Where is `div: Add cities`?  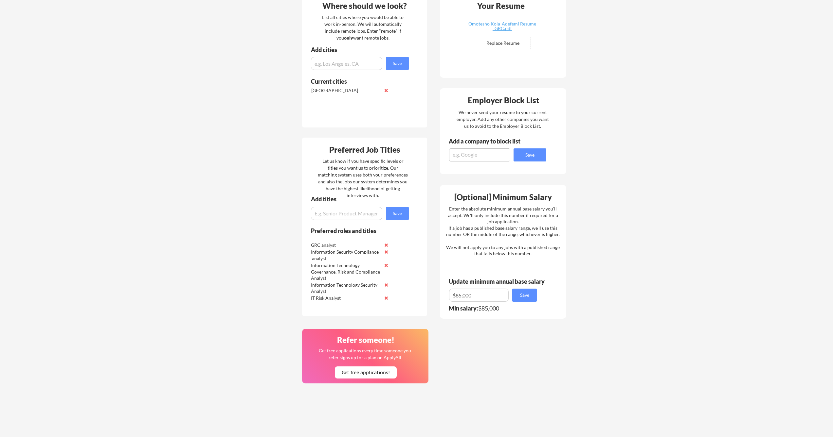
div: Add cities is located at coordinates (361, 50).